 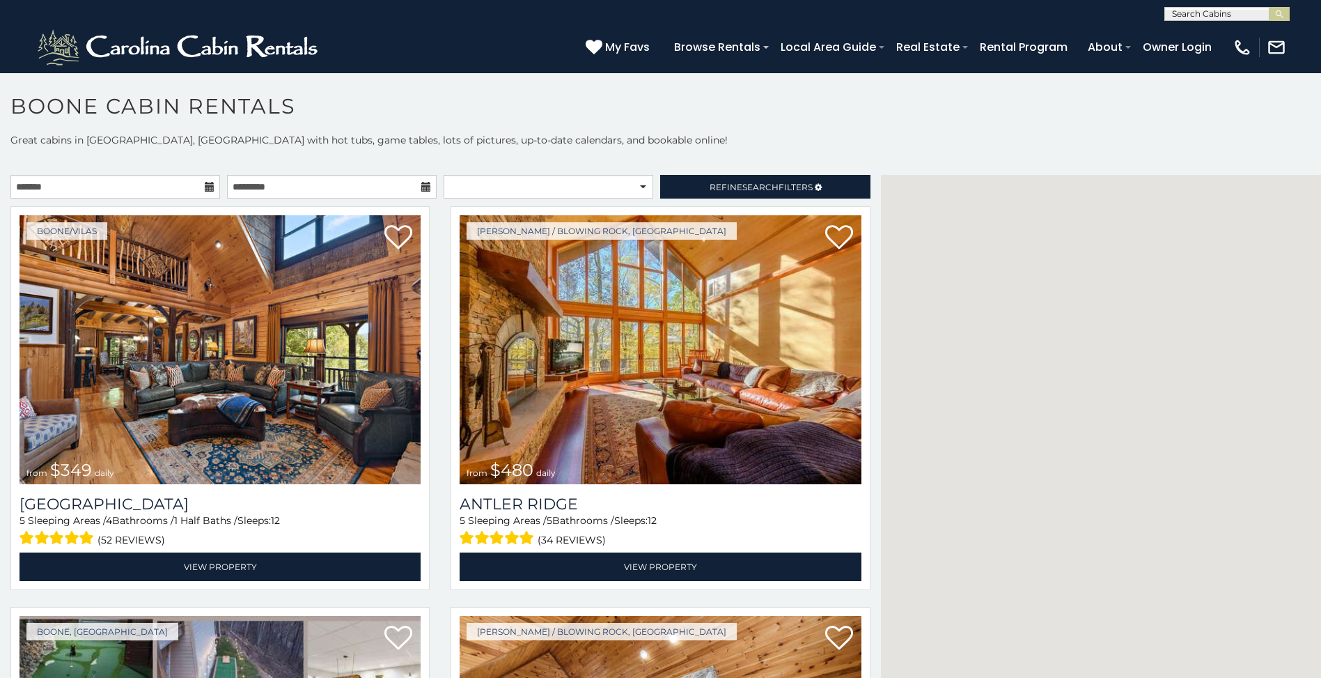 What do you see at coordinates (660, 504) in the screenshot?
I see `h3: Antler Ridge` at bounding box center [660, 504].